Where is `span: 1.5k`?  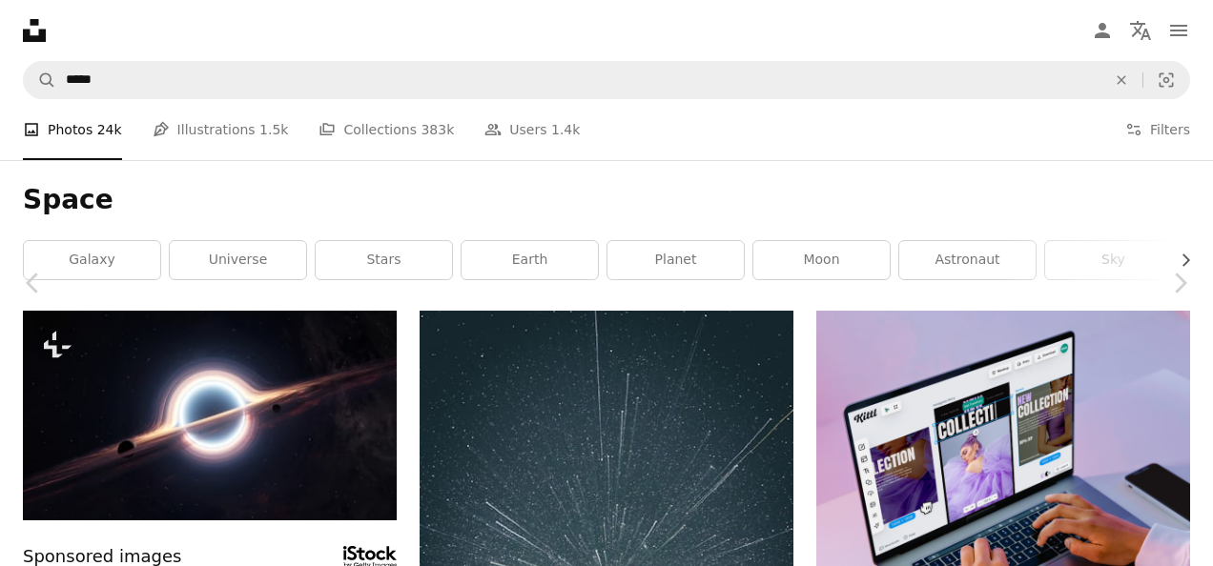 span: 1.5k is located at coordinates (274, 130).